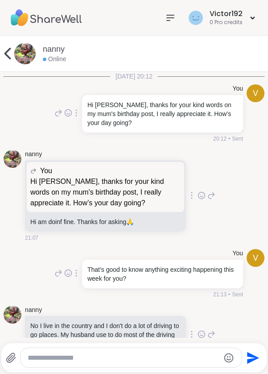 The height and width of the screenshot is (374, 268). Describe the element at coordinates (32, 238) in the screenshot. I see `span: 21:07` at that location.